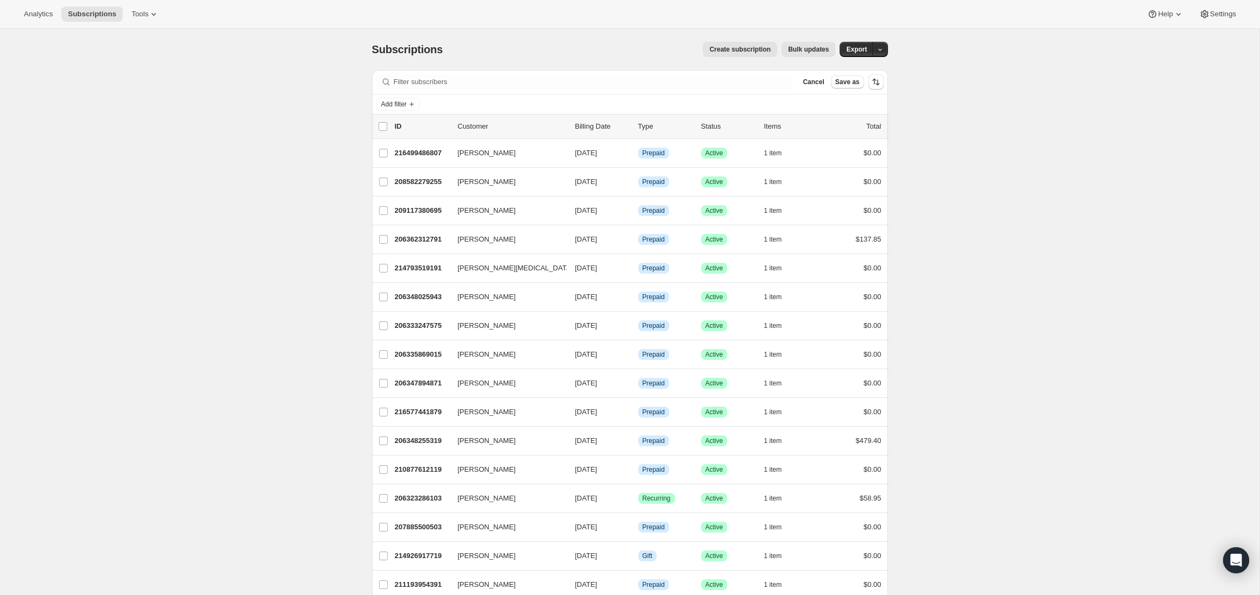 This screenshot has width=1260, height=595. Describe the element at coordinates (422, 527) in the screenshot. I see `p: 207885500503` at that location.